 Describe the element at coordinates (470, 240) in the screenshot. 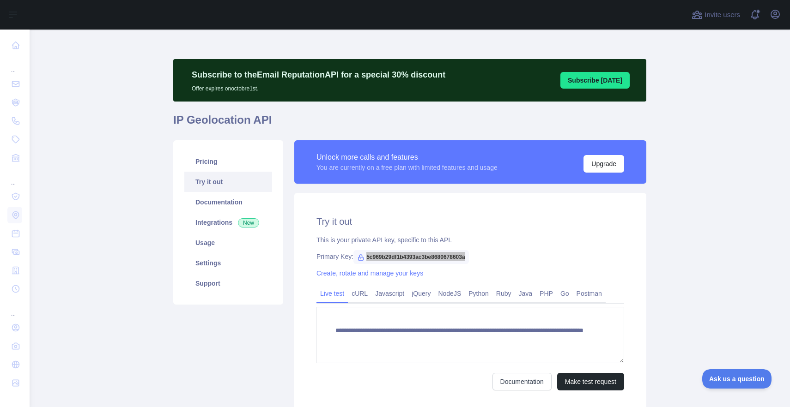

I see `div: This is your private API key, specific to this API.` at that location.